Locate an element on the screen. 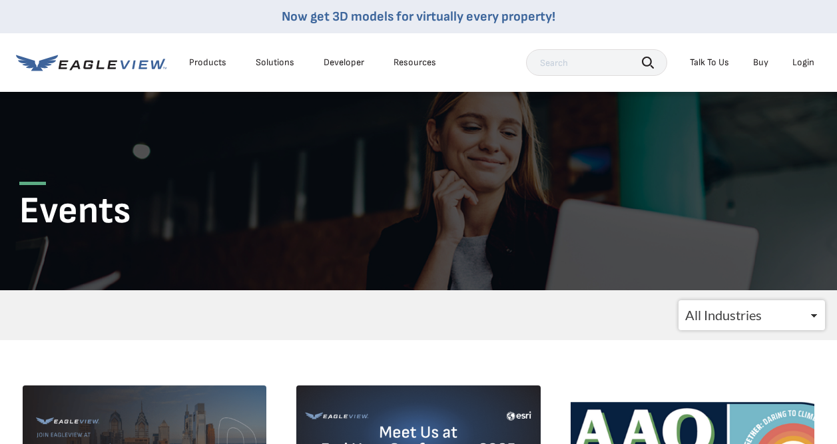 The width and height of the screenshot is (837, 444). div: Login is located at coordinates (803, 63).